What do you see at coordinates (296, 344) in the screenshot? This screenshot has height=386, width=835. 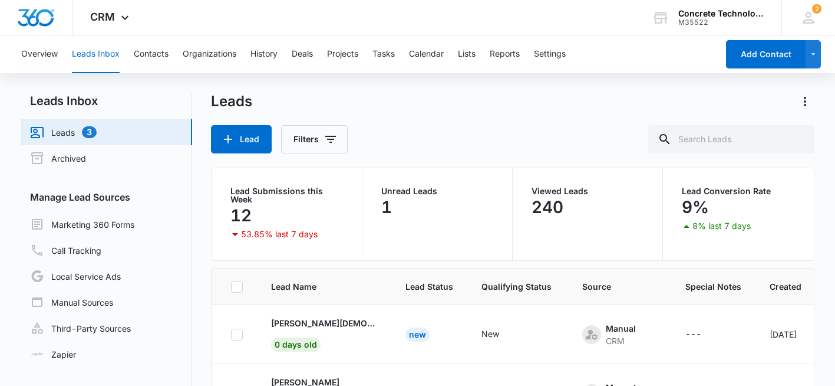 I see `span: 0 days old` at bounding box center [296, 344].